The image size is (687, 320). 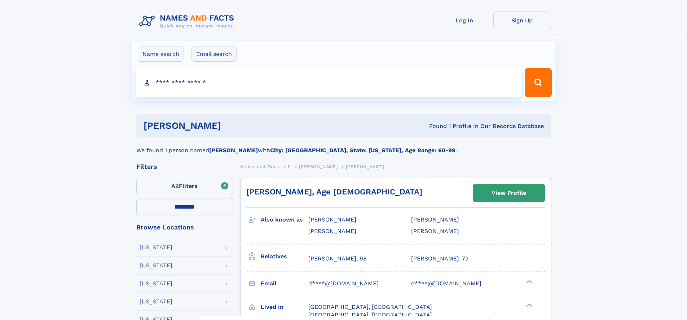 What do you see at coordinates (185, 227) in the screenshot?
I see `div: Browse Locations` at bounding box center [185, 227].